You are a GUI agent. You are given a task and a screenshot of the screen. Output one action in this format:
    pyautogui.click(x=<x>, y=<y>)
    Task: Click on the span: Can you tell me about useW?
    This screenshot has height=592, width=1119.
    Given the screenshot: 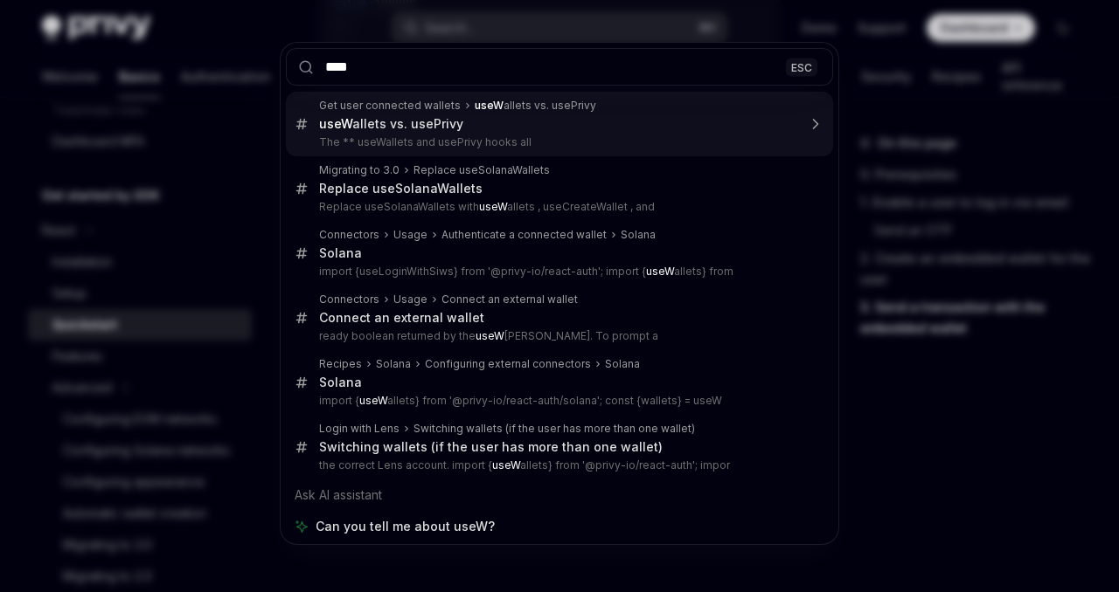 What is the action you would take?
    pyautogui.click(x=405, y=527)
    